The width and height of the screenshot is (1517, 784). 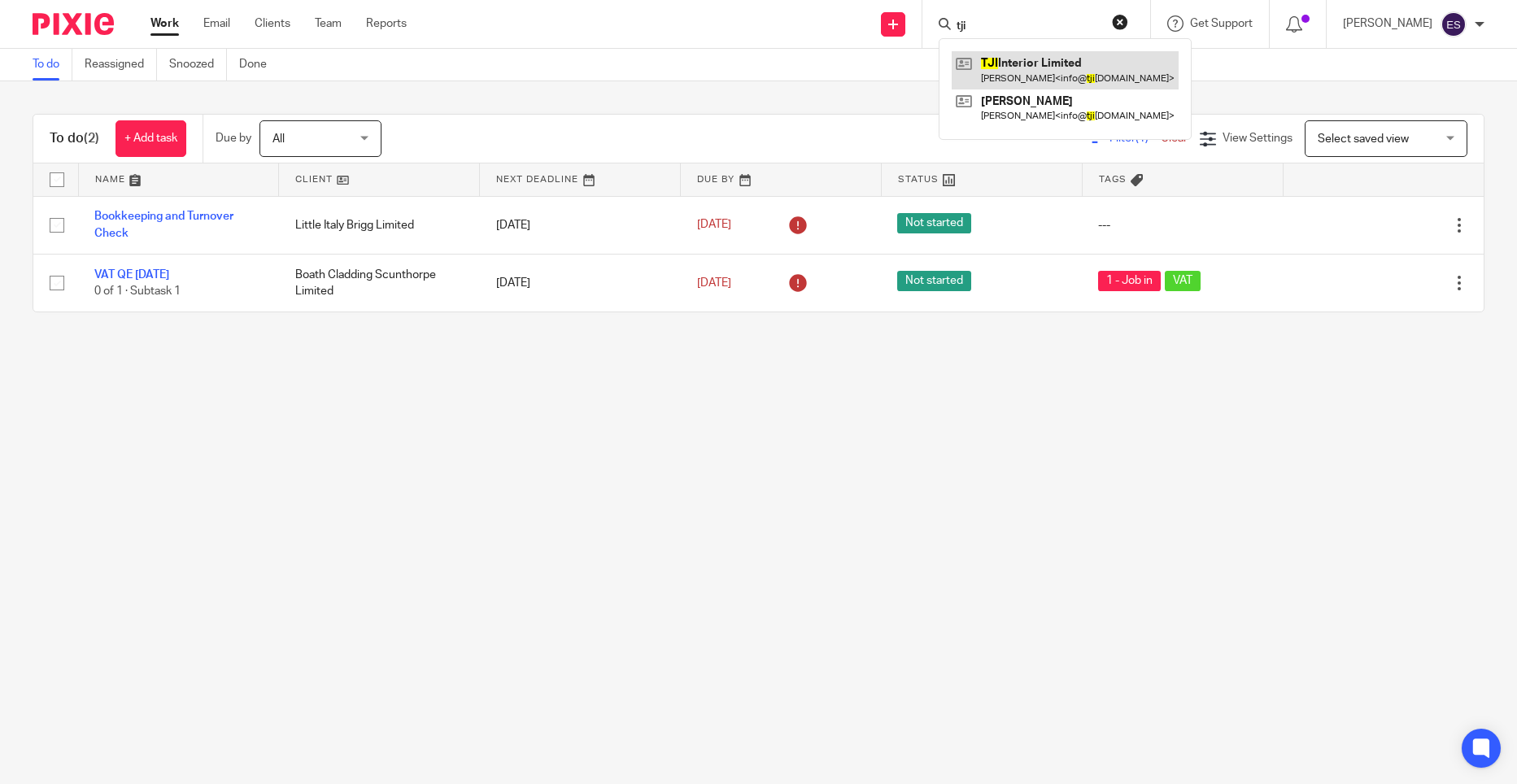 What do you see at coordinates (386, 24) in the screenshot?
I see `a: Reports` at bounding box center [386, 24].